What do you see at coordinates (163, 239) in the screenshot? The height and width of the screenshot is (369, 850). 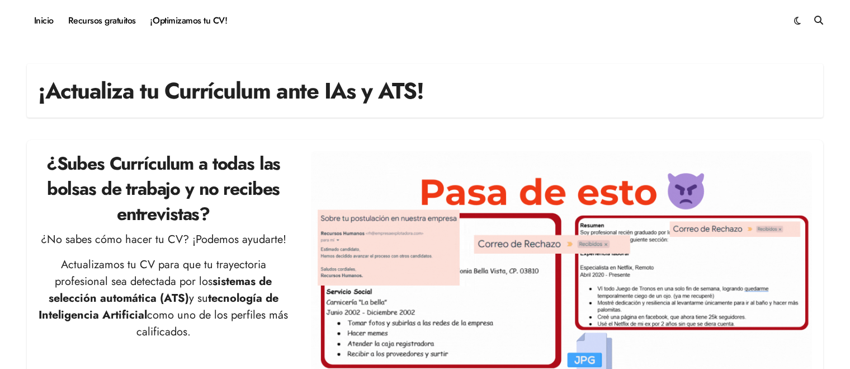 I see `p: ¿No sabes cómo hacer tu CV? ¡Podemos ayudarte!` at bounding box center [163, 239].